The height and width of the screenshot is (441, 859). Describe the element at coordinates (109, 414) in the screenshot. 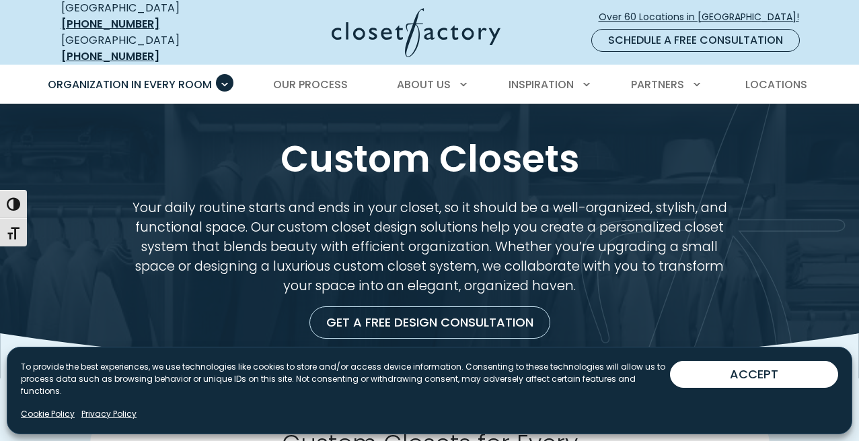

I see `a: Privacy Policy` at that location.